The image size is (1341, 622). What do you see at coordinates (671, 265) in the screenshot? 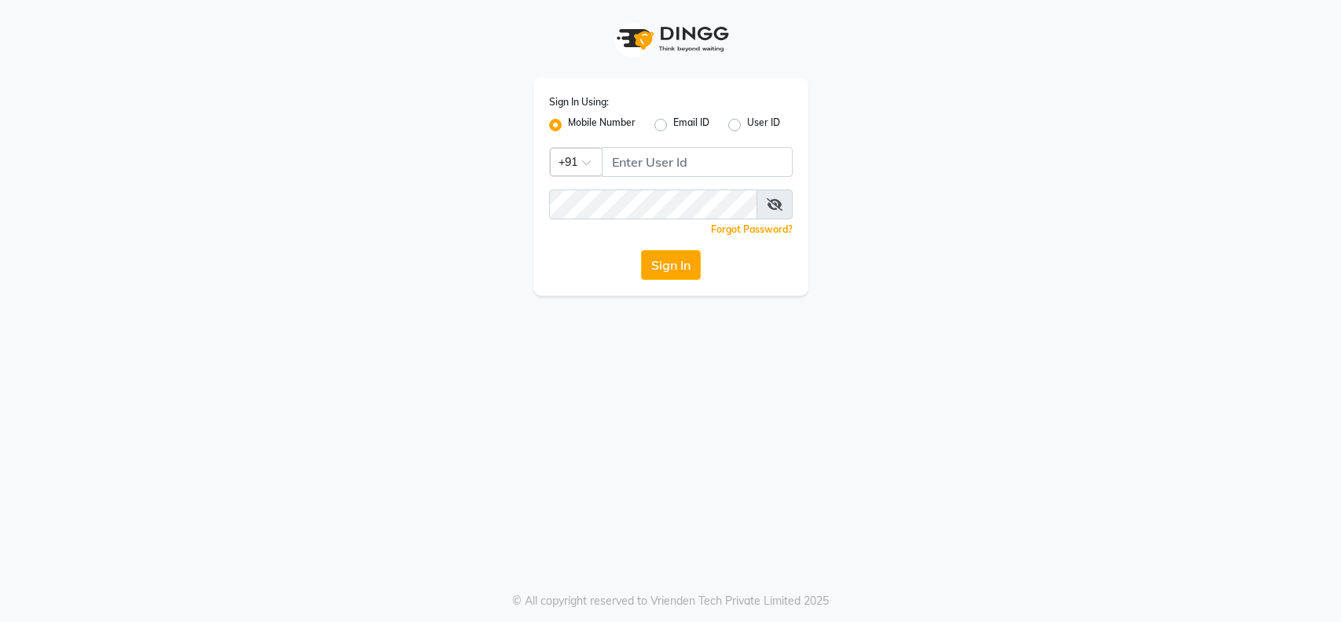
I see `button: Sign In` at bounding box center [671, 265].